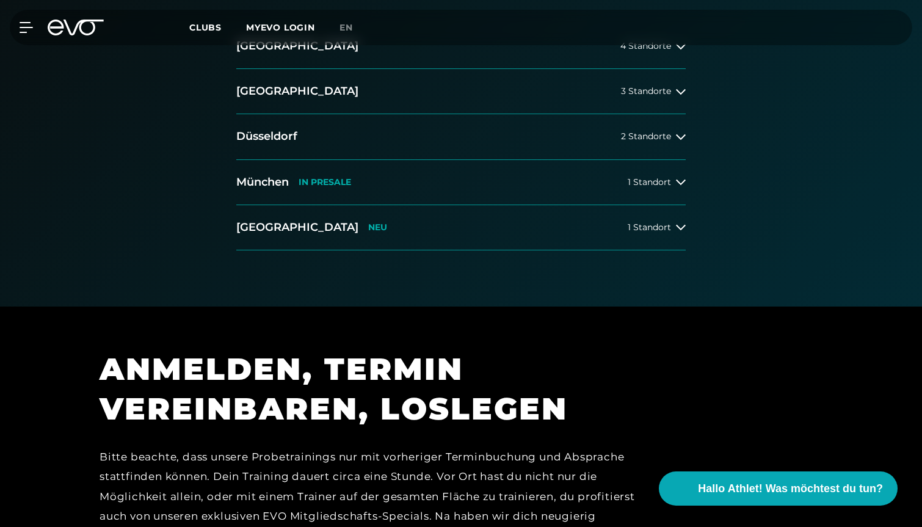 The height and width of the screenshot is (527, 922). What do you see at coordinates (267, 136) in the screenshot?
I see `h2: Düsseldorf` at bounding box center [267, 136].